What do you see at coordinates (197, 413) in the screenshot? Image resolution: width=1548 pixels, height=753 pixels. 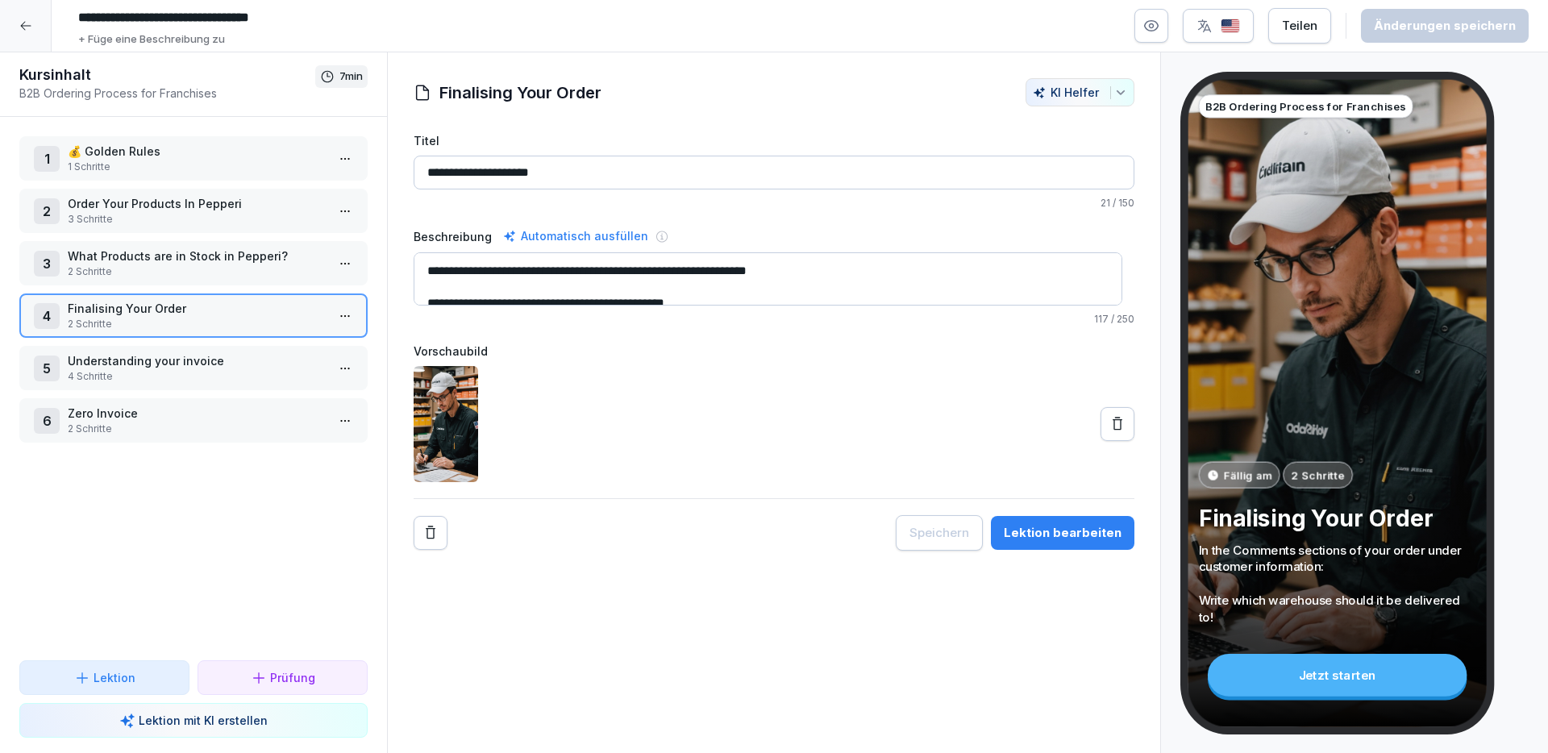 I see `p: Zero Invoice` at bounding box center [197, 413].